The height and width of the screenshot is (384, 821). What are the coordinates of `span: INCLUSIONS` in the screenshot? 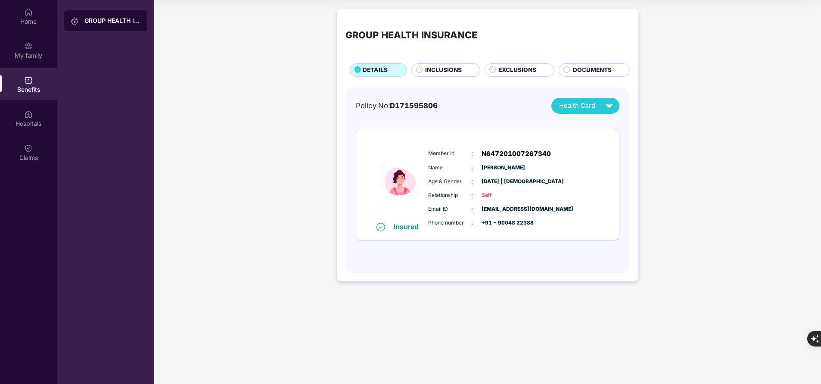 It's located at (443, 70).